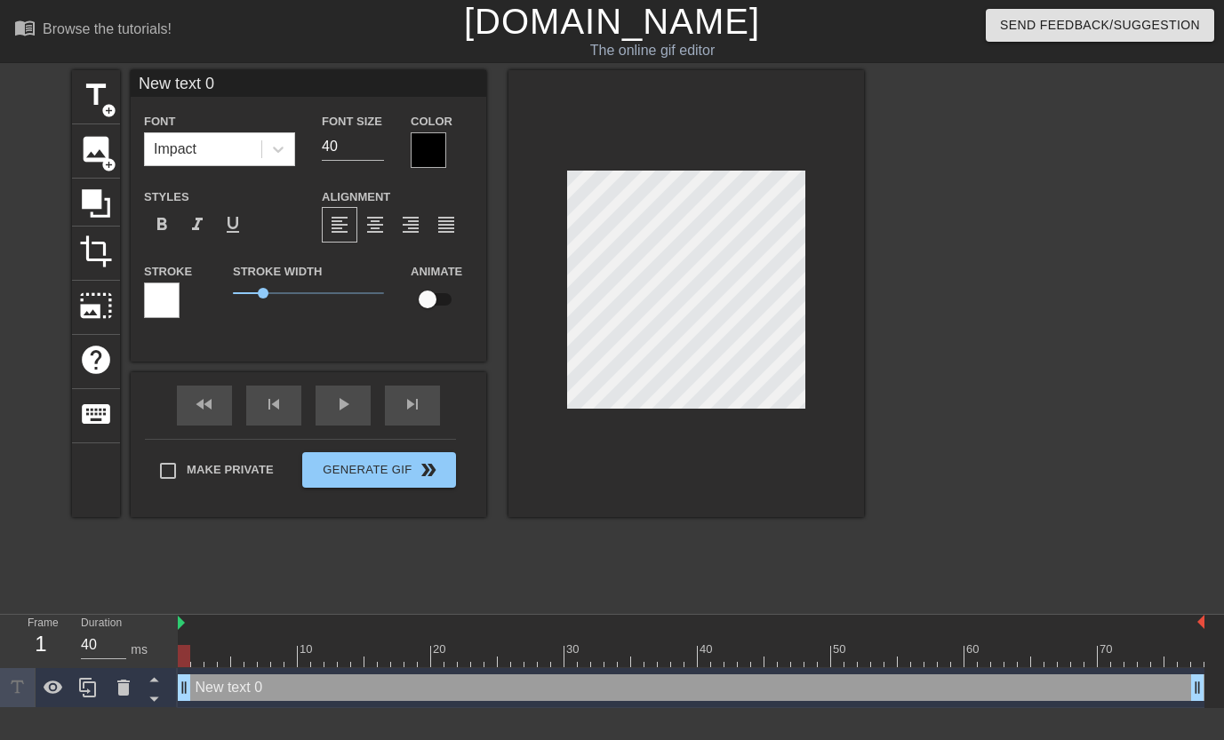 The image size is (1224, 740). I want to click on span: skip_next, so click(412, 404).